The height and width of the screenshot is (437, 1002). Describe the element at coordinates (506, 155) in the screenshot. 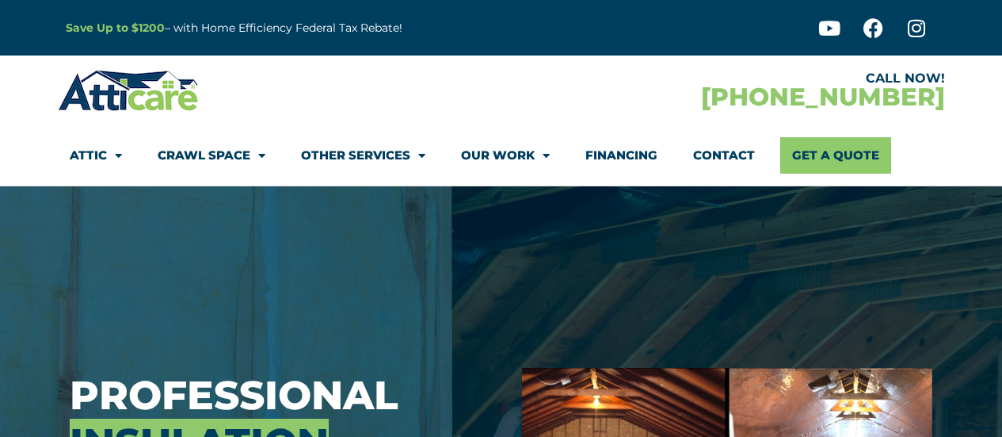

I see `a: Our Work` at that location.